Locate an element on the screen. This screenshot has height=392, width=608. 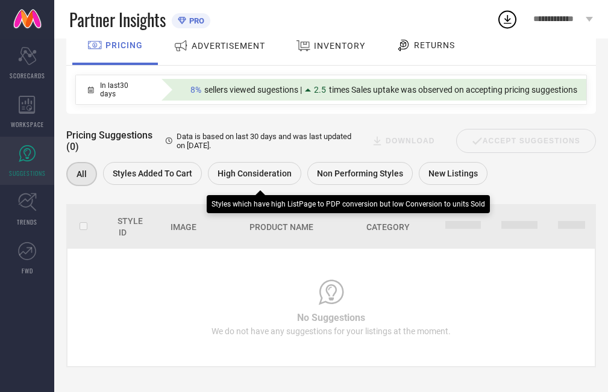
span: FWD is located at coordinates (27, 271).